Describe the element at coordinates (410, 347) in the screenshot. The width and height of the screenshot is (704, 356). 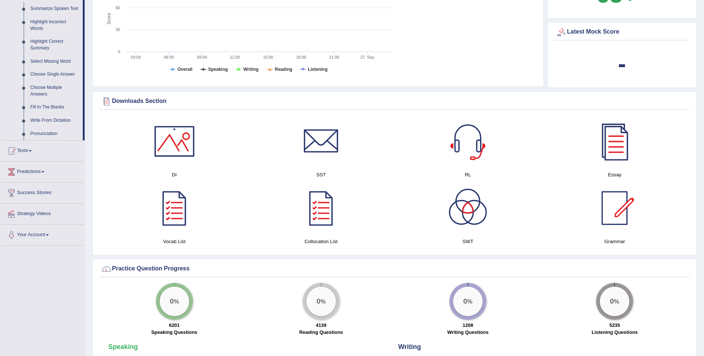
I see `strong: Writing` at that location.